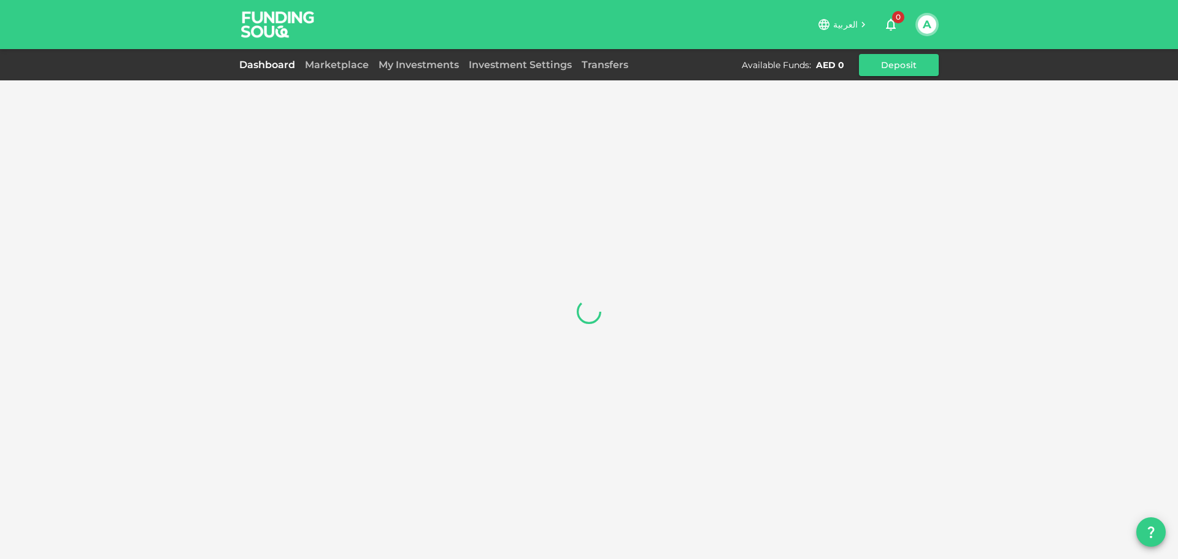 The width and height of the screenshot is (1178, 559). I want to click on button: 0, so click(891, 25).